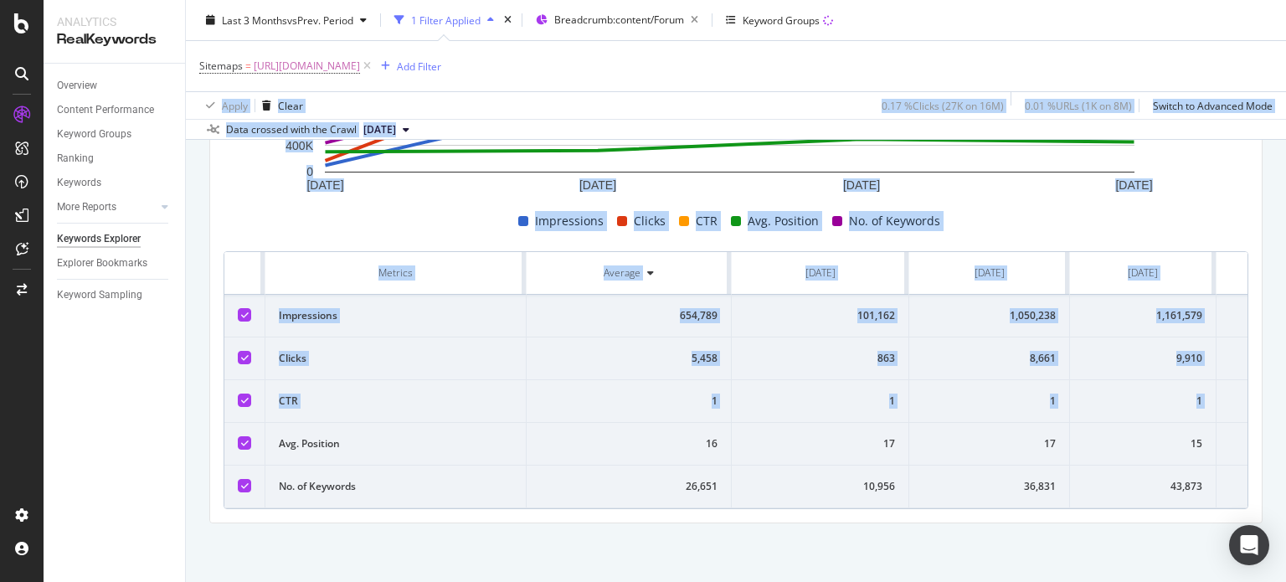 The image size is (1286, 582). What do you see at coordinates (75, 158) in the screenshot?
I see `div: Ranking` at bounding box center [75, 158].